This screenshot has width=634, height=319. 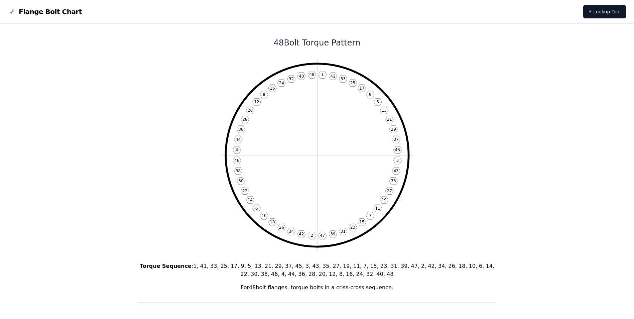 I want to click on text: 6, so click(x=256, y=208).